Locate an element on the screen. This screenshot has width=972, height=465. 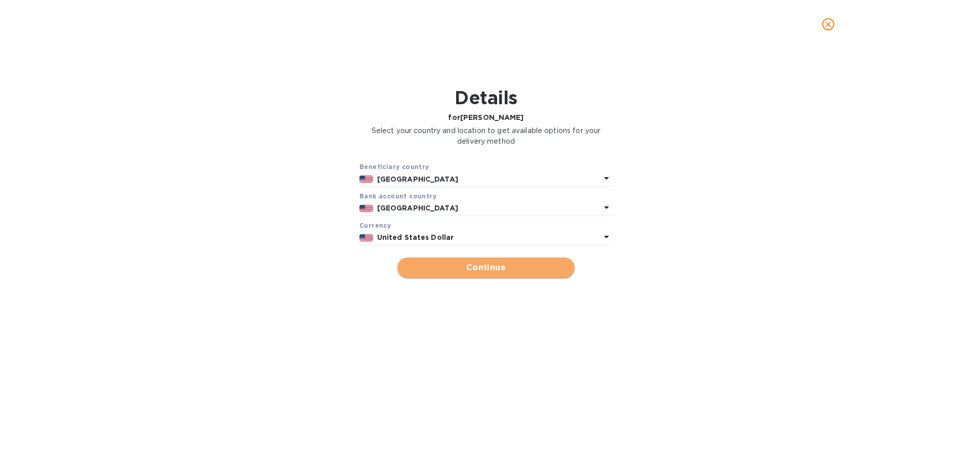
p: Select your country and location to get available options for your delivery method is located at coordinates (486, 136).